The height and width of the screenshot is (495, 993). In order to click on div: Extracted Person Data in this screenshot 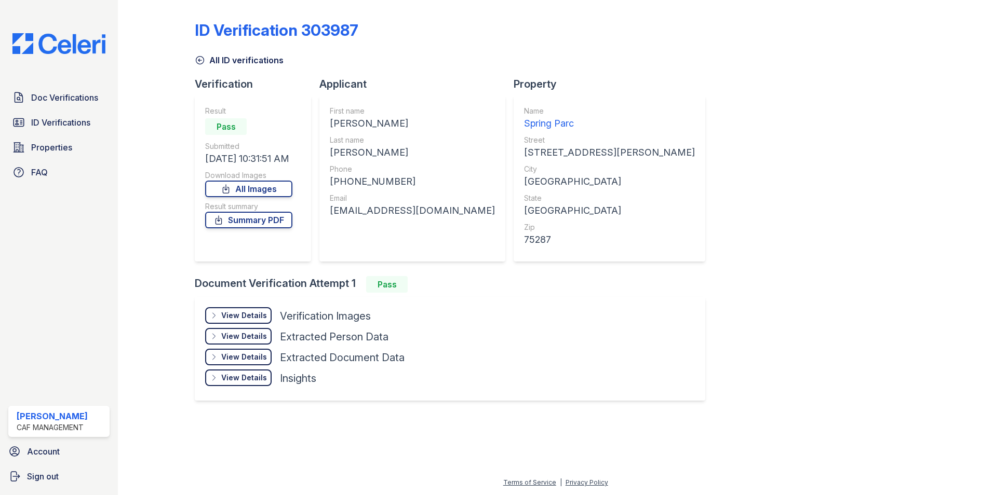, I will do `click(334, 337)`.